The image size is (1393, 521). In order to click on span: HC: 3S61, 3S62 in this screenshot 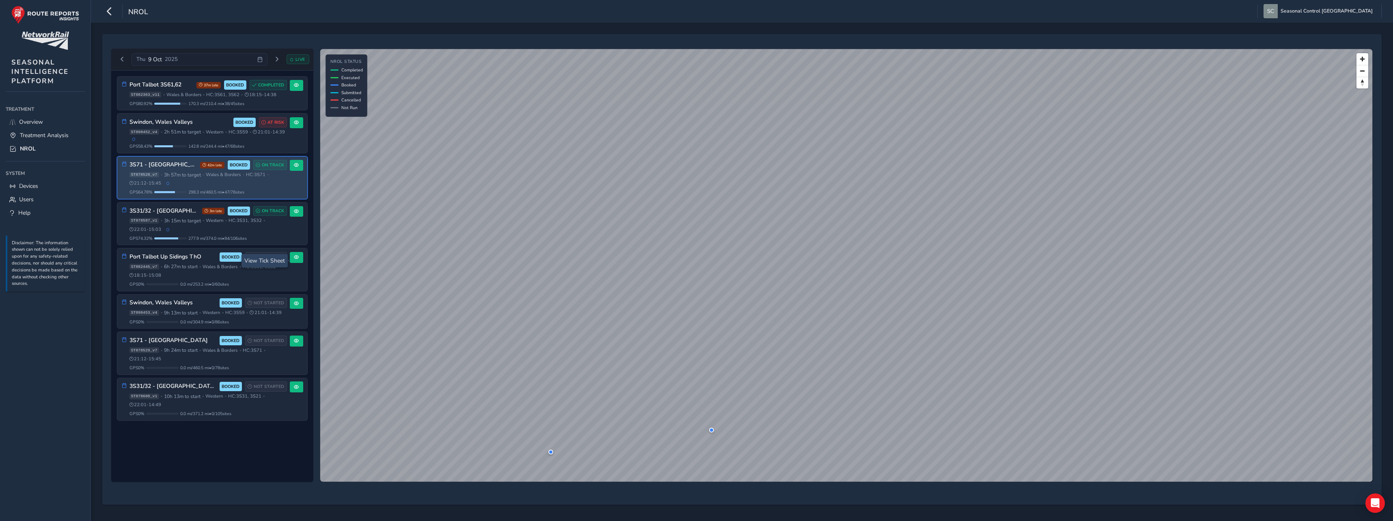, I will do `click(259, 267)`.